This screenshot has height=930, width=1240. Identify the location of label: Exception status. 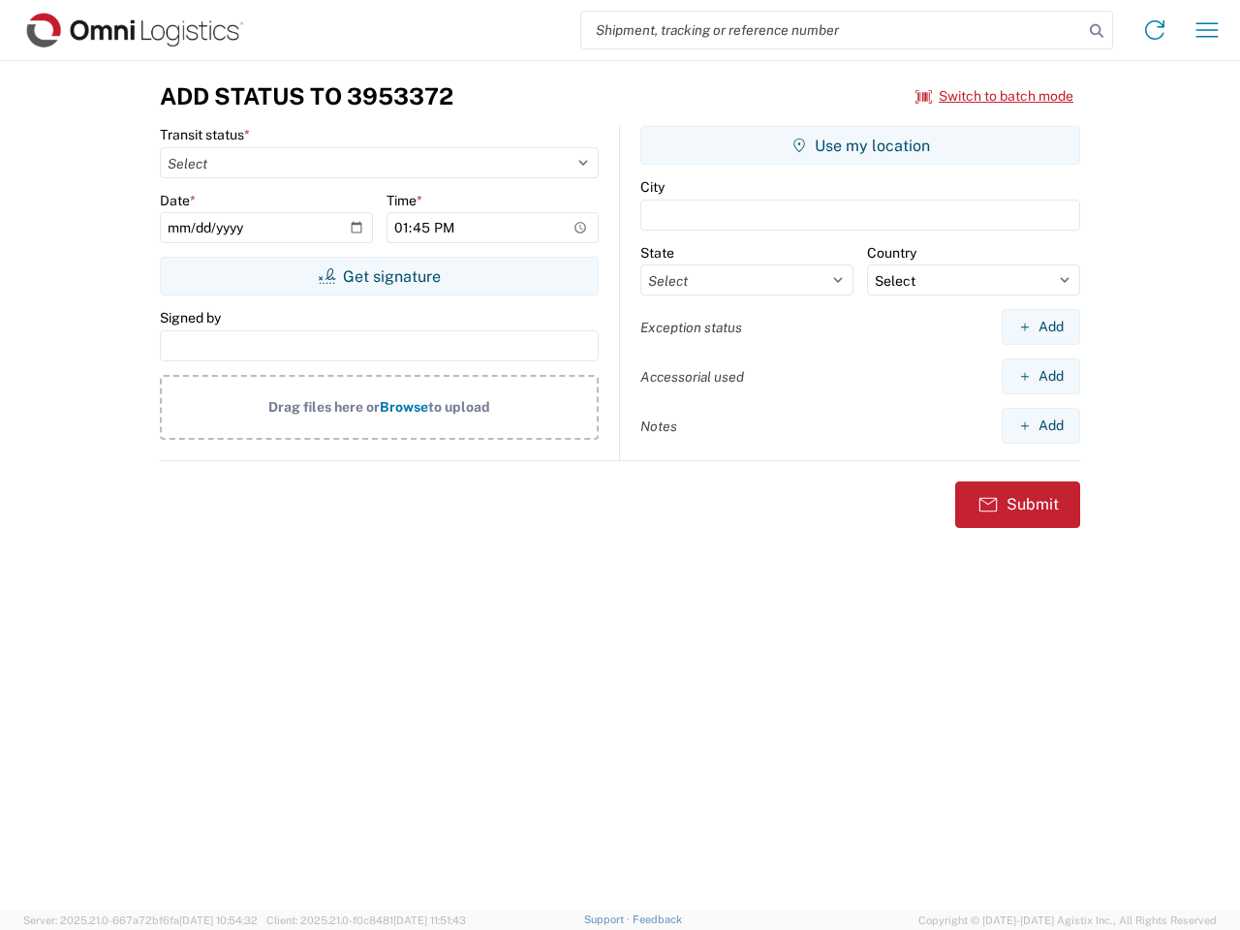
(691, 327).